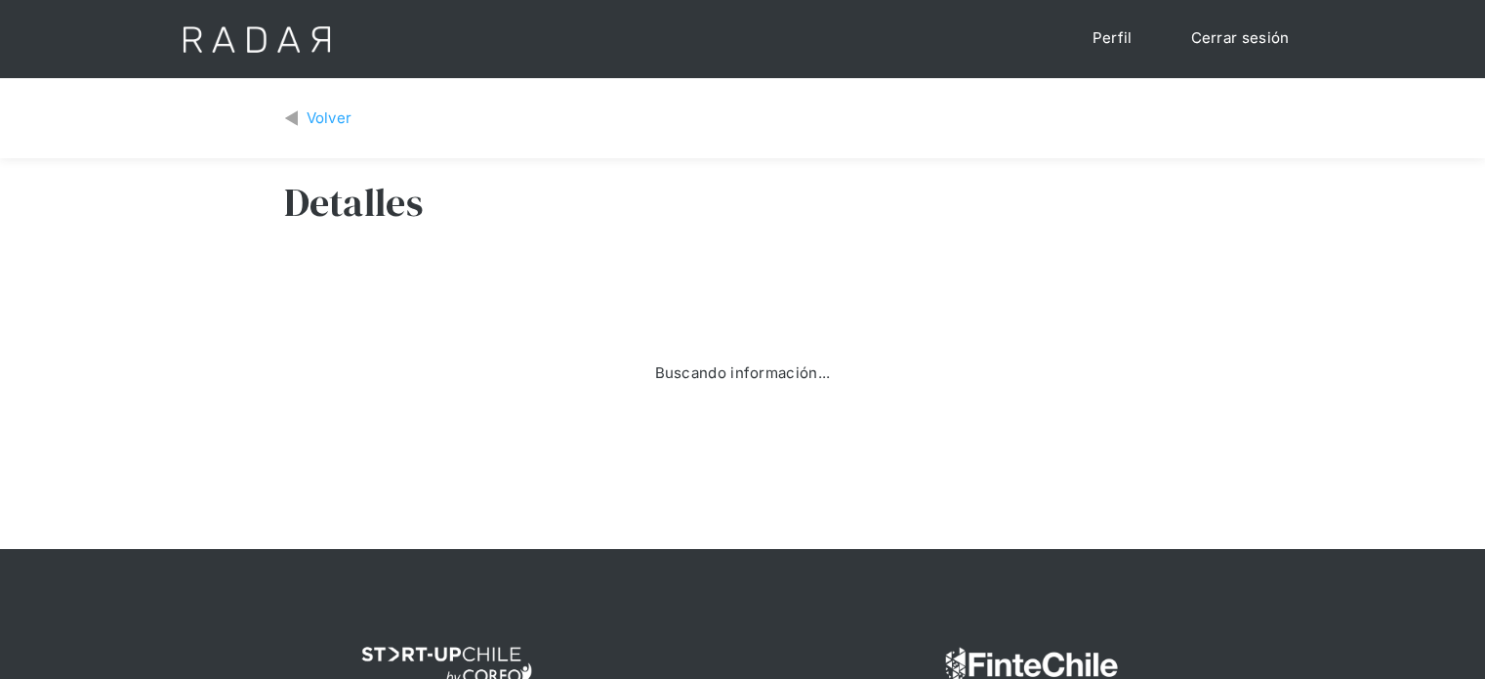  I want to click on a: Cerrar sesión, so click(1240, 38).